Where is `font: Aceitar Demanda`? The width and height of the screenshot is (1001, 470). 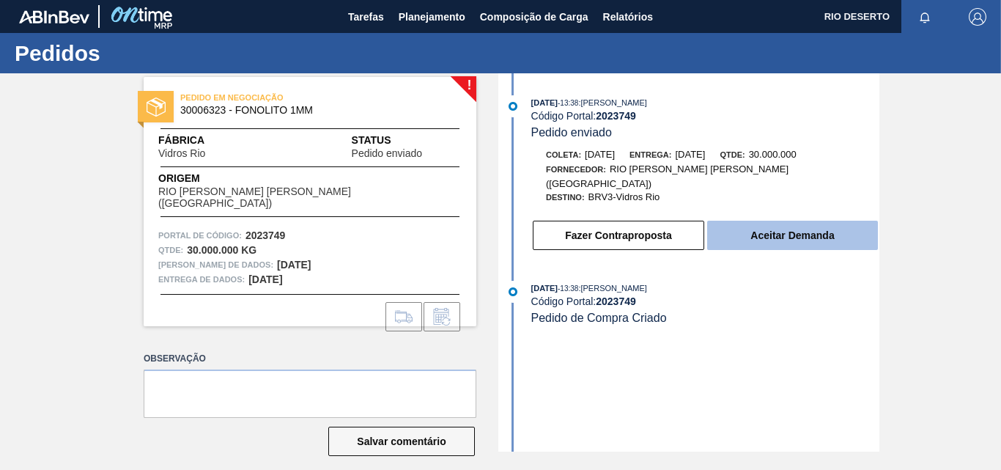
font: Aceitar Demanda is located at coordinates (793, 235).